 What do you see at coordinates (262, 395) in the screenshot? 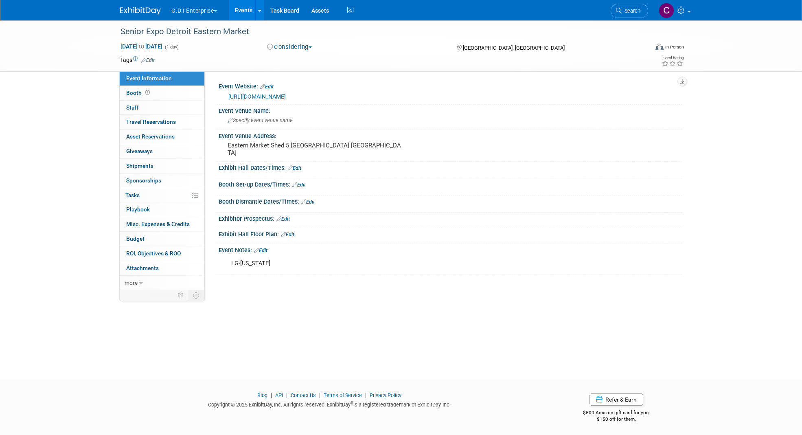
I see `a: Blog` at bounding box center [262, 395].